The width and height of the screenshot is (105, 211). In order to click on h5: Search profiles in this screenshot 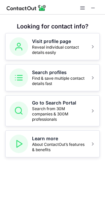, I will do `click(59, 72)`.